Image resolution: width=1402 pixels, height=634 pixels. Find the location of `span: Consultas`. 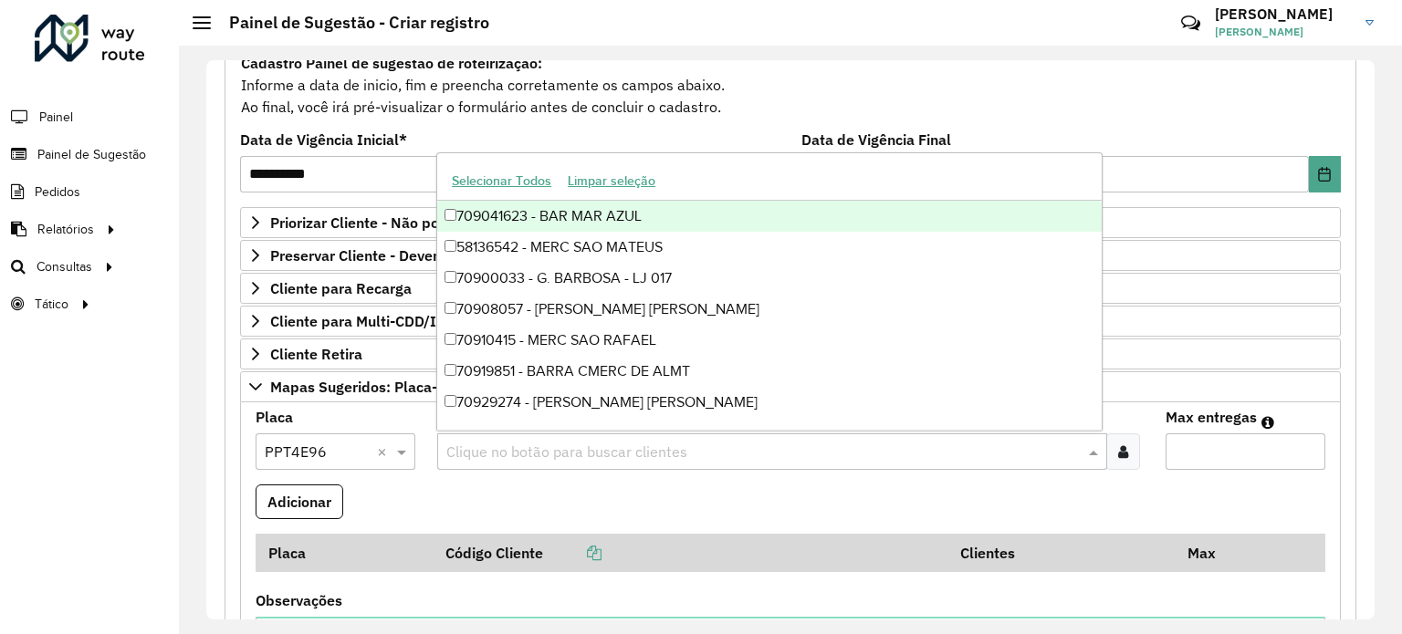

span: Consultas is located at coordinates (64, 266).